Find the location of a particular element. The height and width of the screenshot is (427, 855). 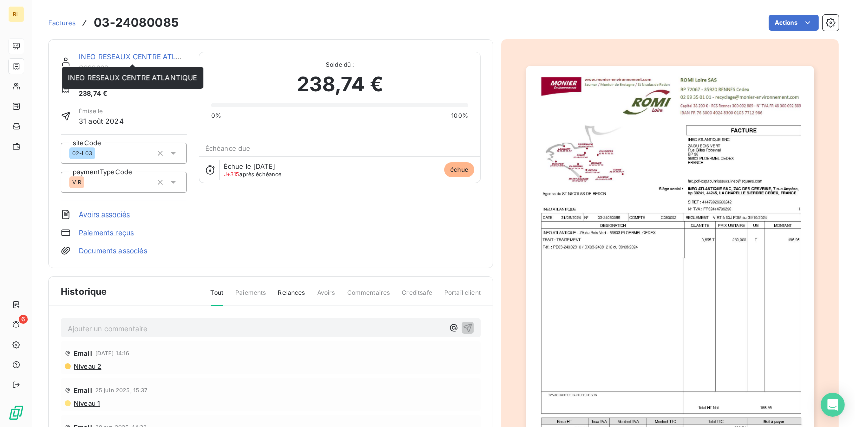

span: Tout is located at coordinates (218, 297).